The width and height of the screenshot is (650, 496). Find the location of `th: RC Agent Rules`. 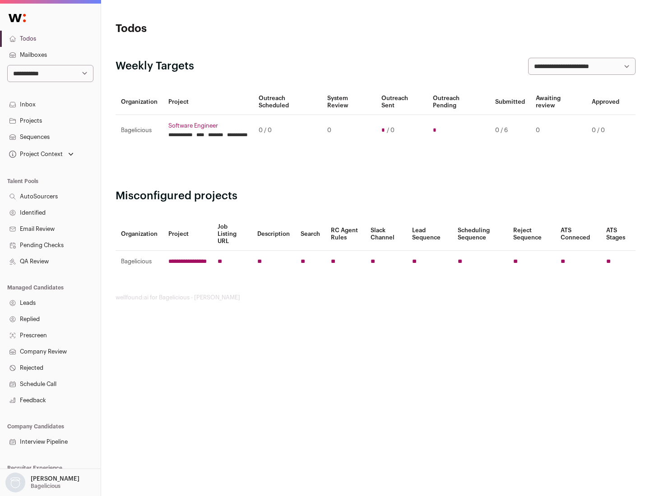

th: RC Agent Rules is located at coordinates (345, 234).